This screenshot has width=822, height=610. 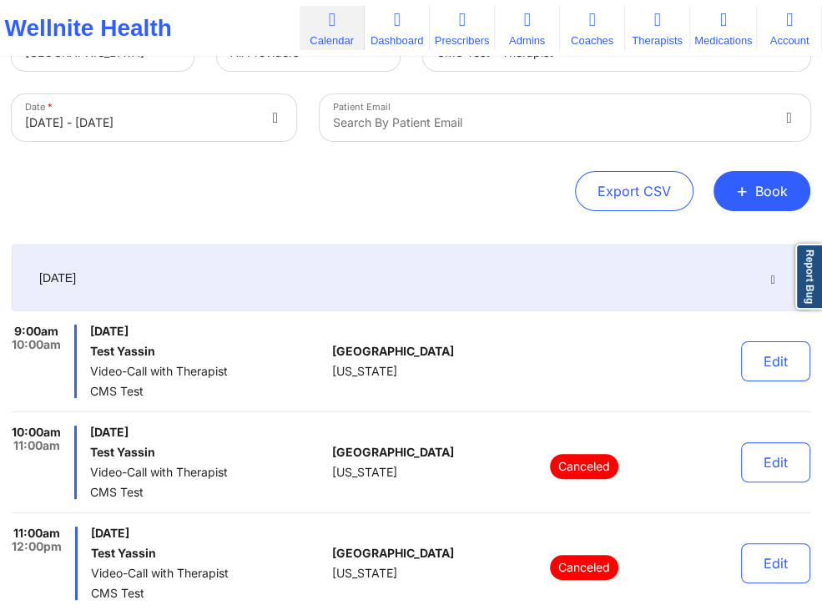 I want to click on a: Calendar, so click(x=332, y=28).